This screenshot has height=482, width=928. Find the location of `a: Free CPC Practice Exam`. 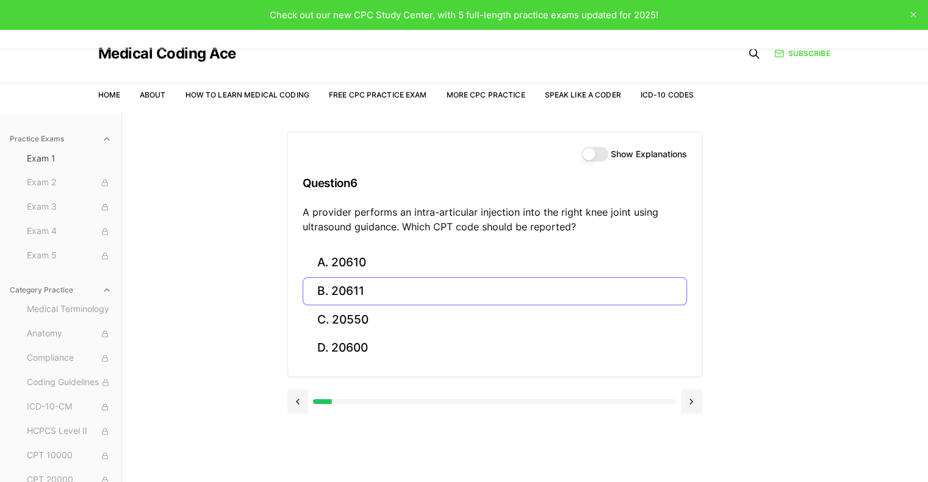

a: Free CPC Practice Exam is located at coordinates (378, 95).